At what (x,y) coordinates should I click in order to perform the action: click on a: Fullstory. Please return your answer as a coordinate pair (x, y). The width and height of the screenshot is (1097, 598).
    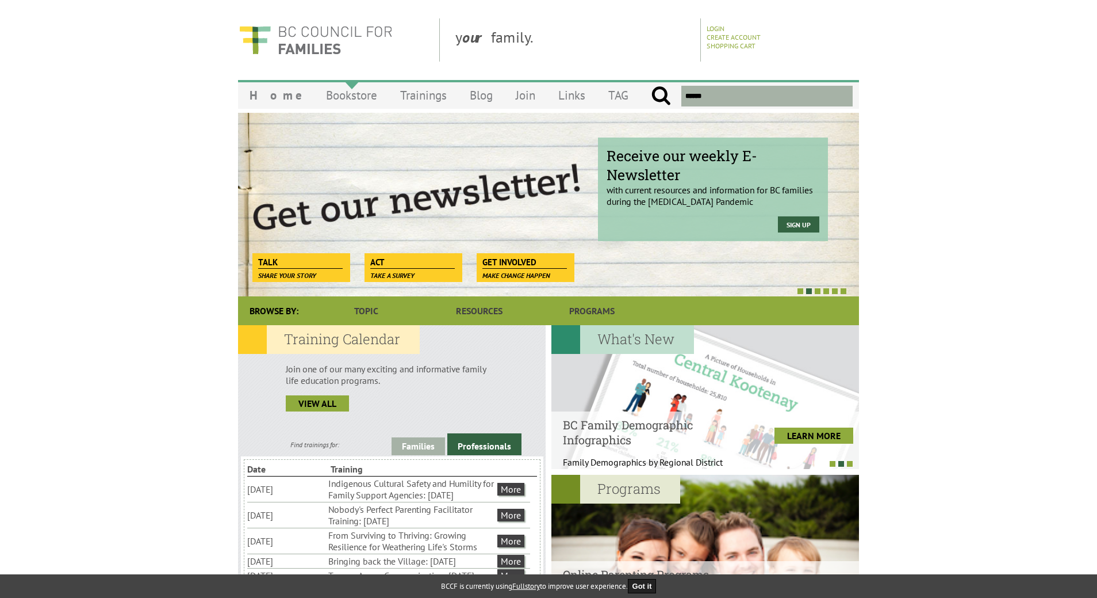
    Looking at the image, I should click on (526, 585).